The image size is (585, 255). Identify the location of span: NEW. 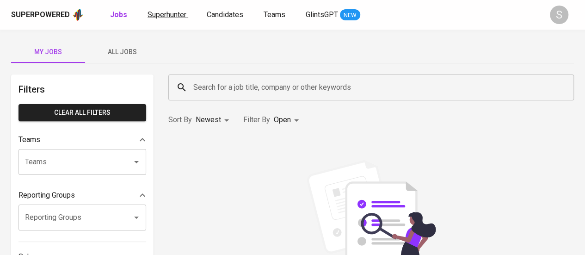
(350, 15).